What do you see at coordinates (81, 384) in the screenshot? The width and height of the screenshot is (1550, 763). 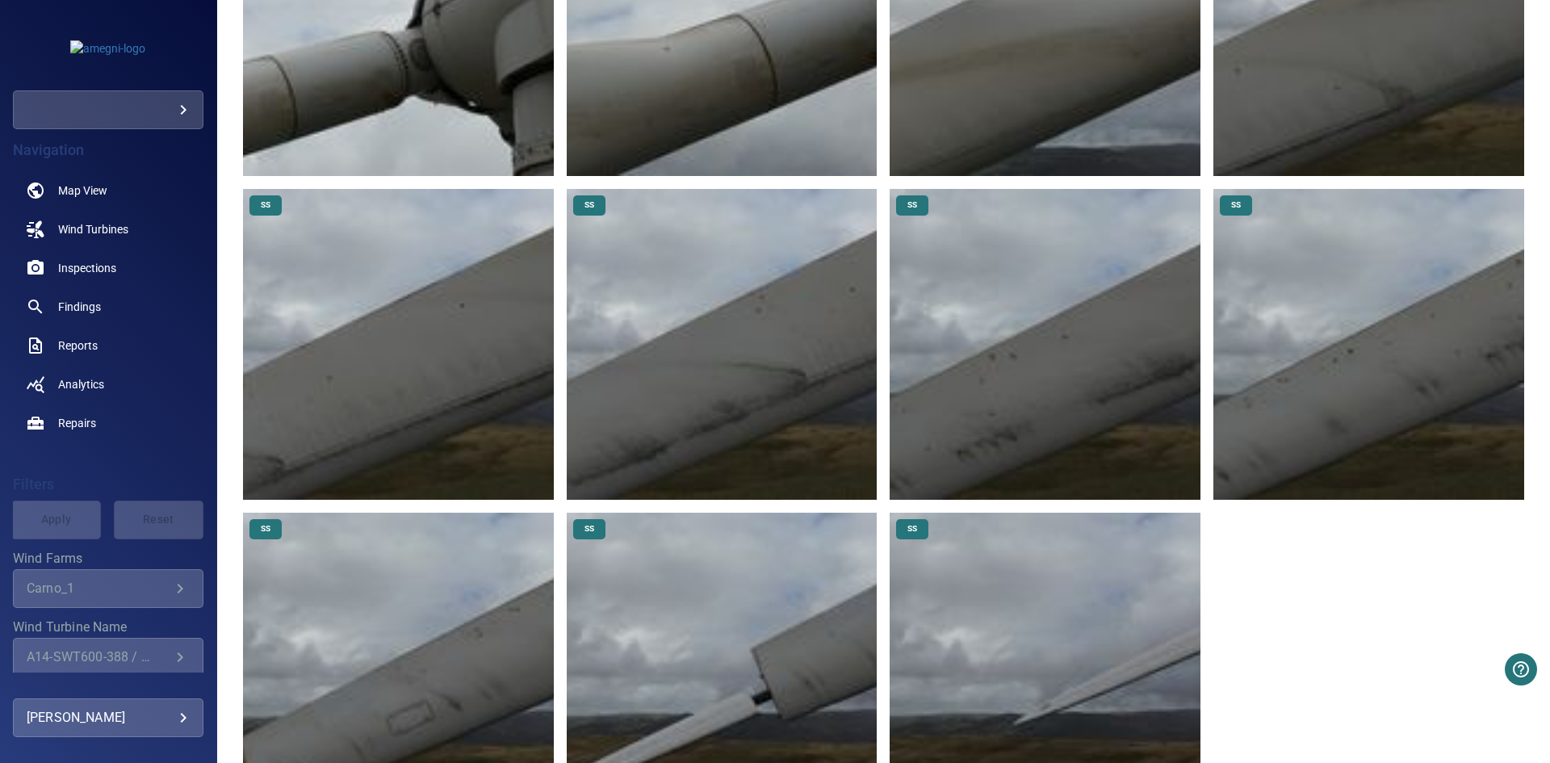 I see `span: Analytics` at bounding box center [81, 384].